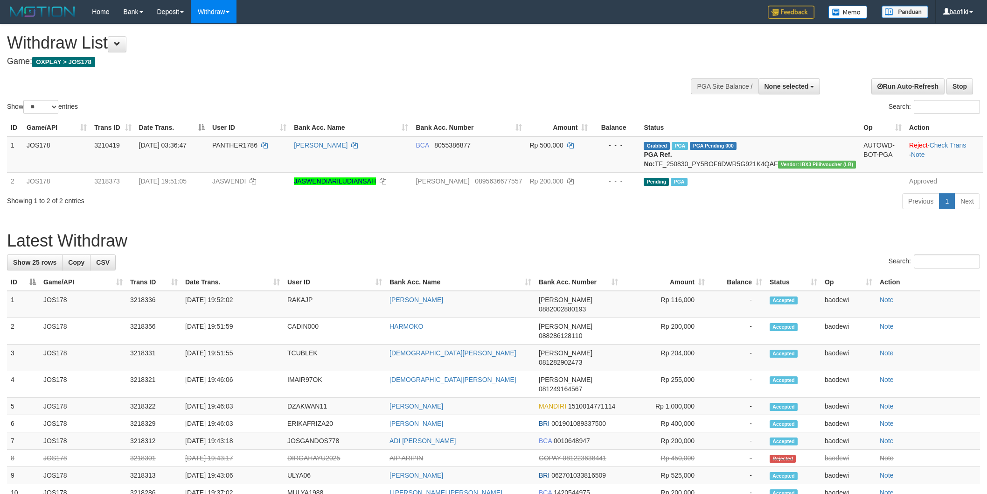 This screenshot has height=494, width=987. Describe the element at coordinates (616, 127) in the screenshot. I see `th: Balance` at that location.